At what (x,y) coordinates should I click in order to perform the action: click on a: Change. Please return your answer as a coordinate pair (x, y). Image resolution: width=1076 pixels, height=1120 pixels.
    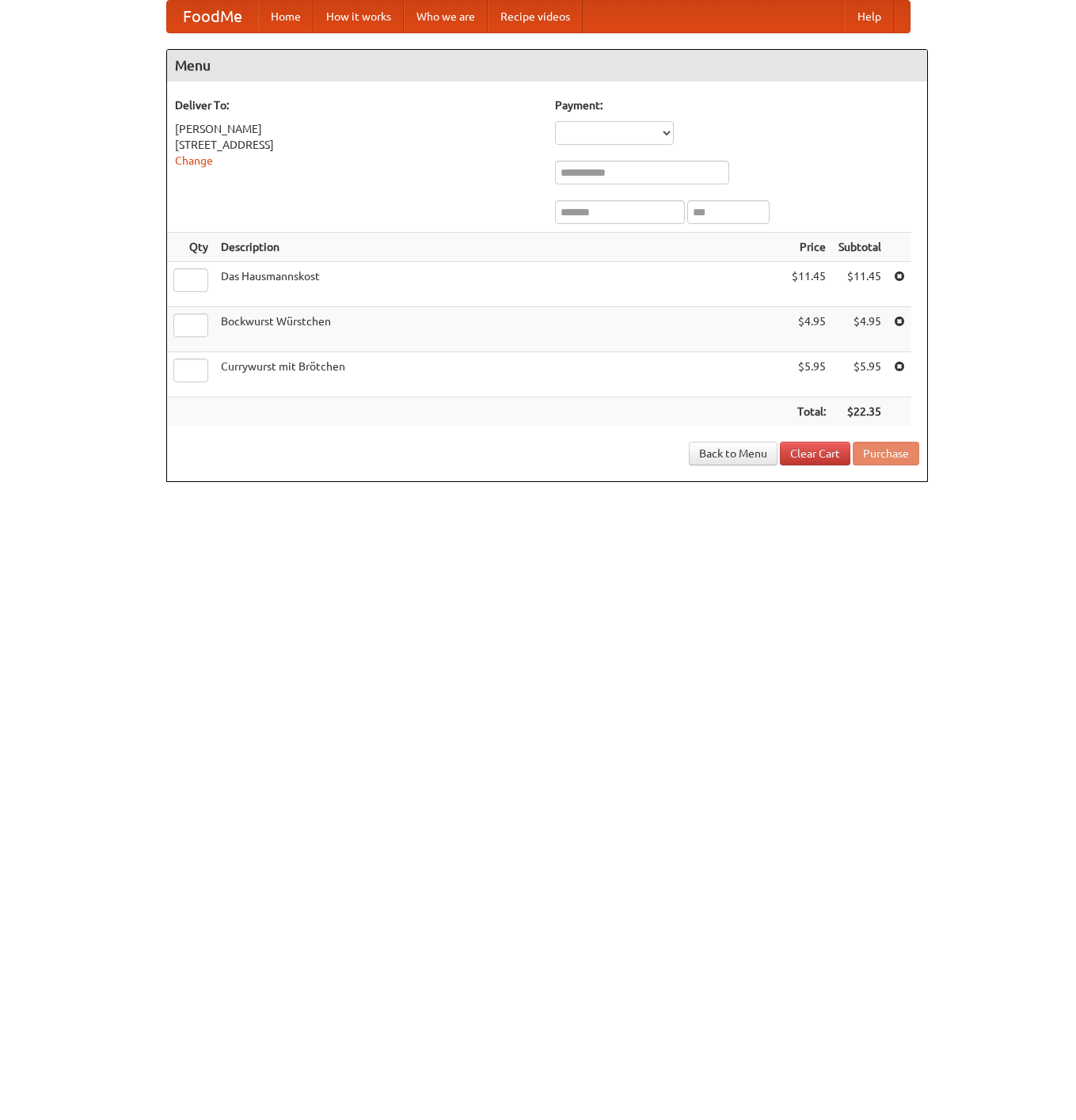
    Looking at the image, I should click on (194, 160).